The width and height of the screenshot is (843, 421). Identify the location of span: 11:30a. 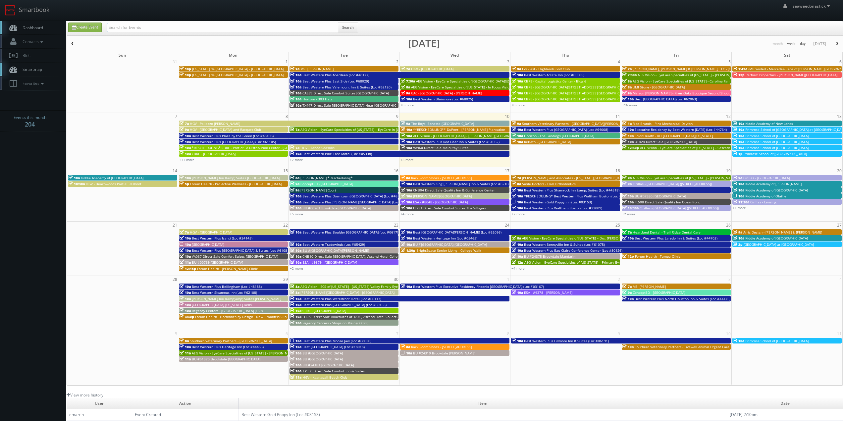
(741, 202).